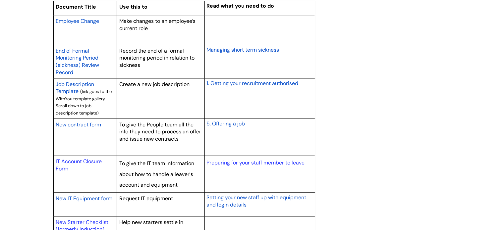 The width and height of the screenshot is (504, 230). What do you see at coordinates (78, 125) in the screenshot?
I see `span: New contract form` at bounding box center [78, 125].